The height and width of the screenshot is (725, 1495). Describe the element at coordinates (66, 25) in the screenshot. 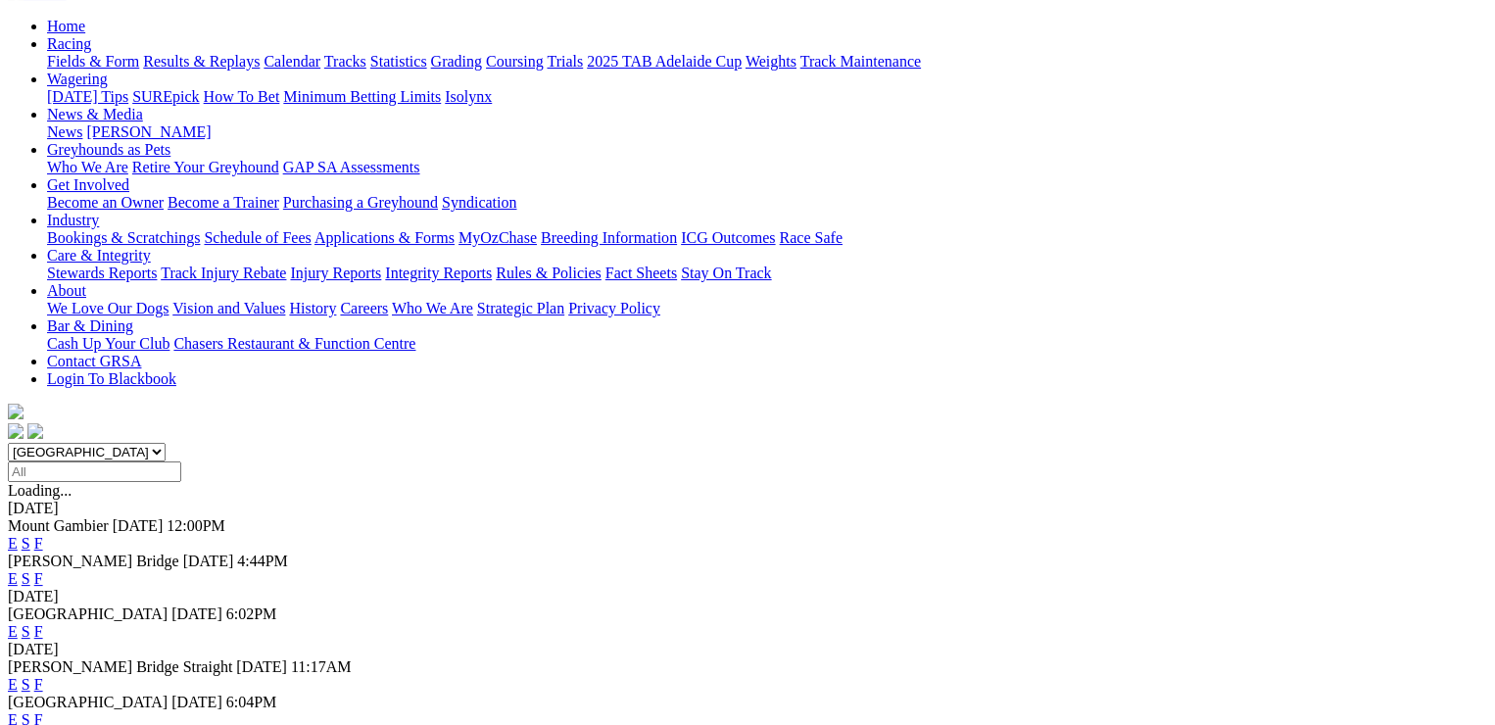

I see `a: Home` at that location.